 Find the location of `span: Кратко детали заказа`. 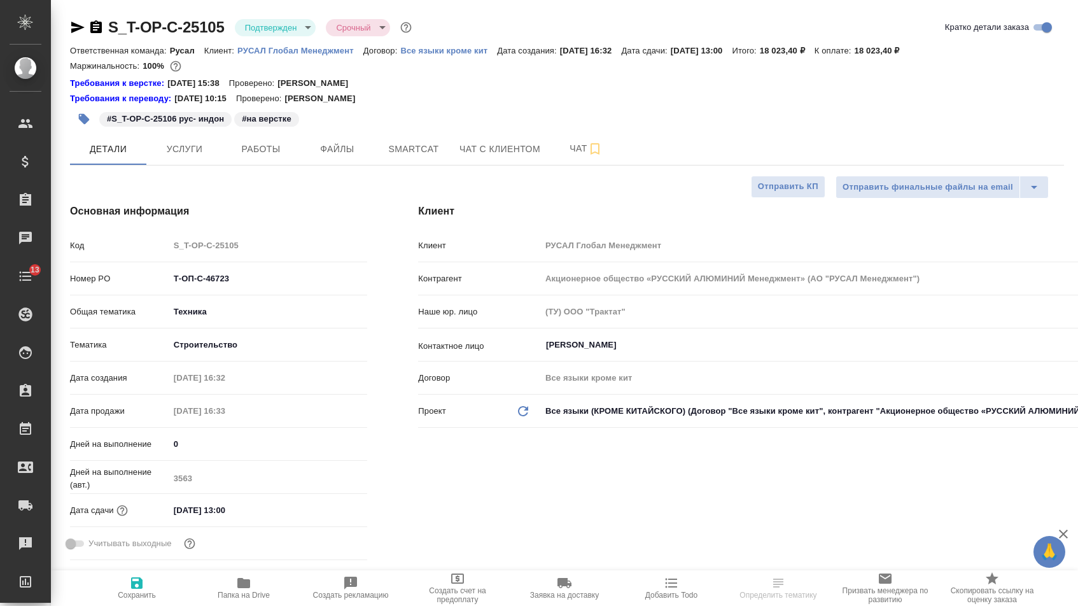

span: Кратко детали заказа is located at coordinates (987, 27).